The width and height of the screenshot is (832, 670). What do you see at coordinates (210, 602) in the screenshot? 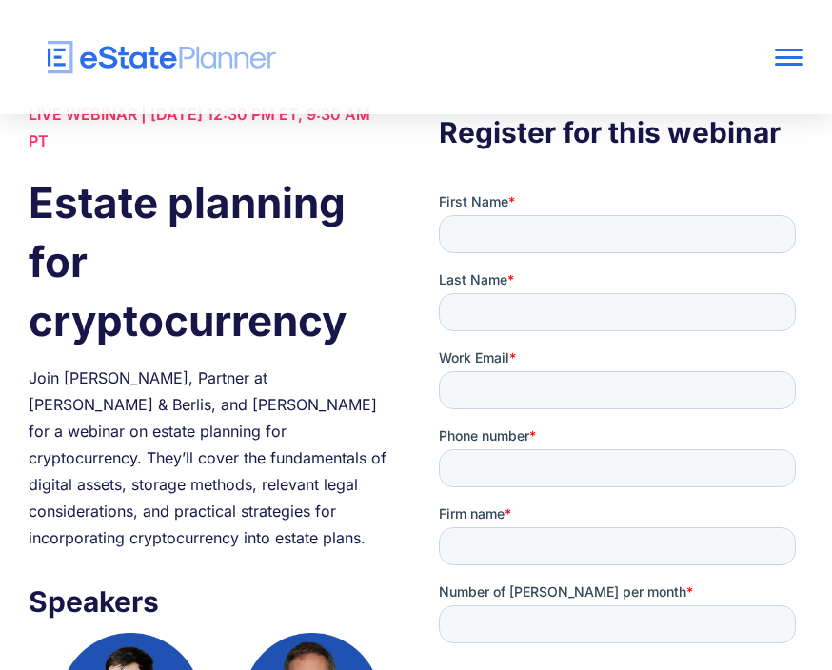
I see `h3: Speakers` at bounding box center [210, 602].